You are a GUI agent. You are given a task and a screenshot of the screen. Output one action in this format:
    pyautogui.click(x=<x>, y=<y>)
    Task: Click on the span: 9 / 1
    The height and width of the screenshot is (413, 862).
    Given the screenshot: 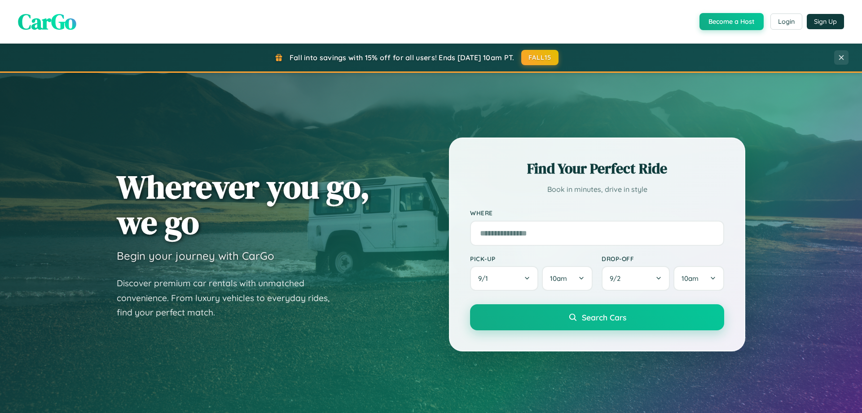 What is the action you would take?
    pyautogui.click(x=486, y=278)
    